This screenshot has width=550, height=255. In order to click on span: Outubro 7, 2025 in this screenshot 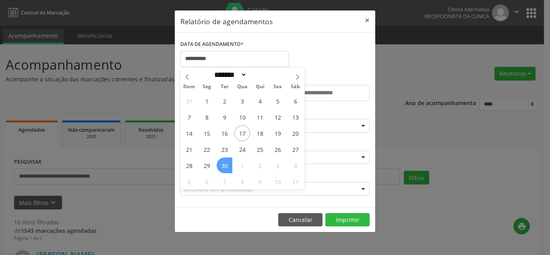, I will do `click(224, 181)`.